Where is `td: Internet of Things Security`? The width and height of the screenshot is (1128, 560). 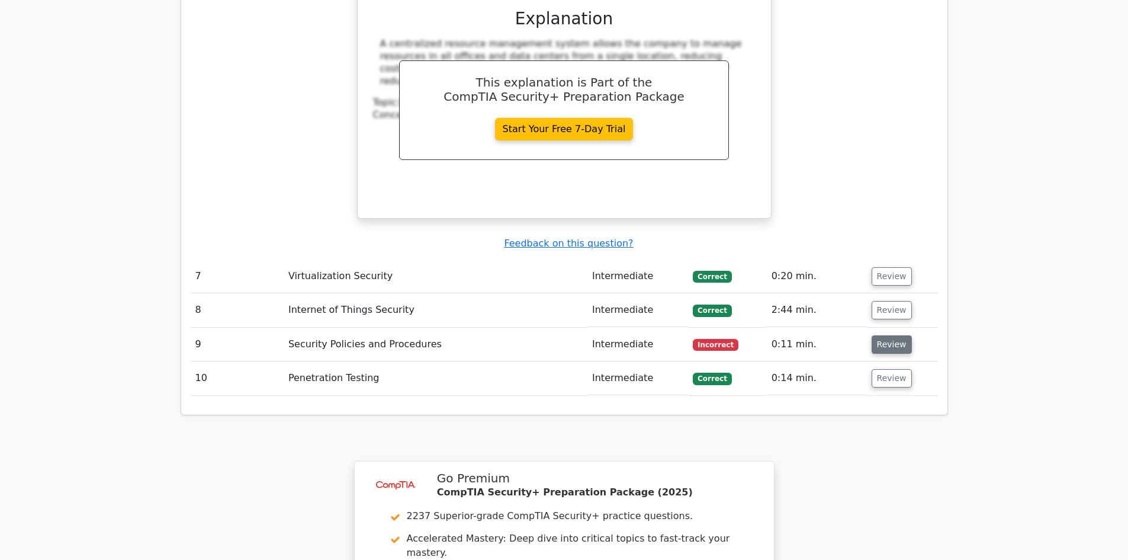 td: Internet of Things Security is located at coordinates (435, 310).